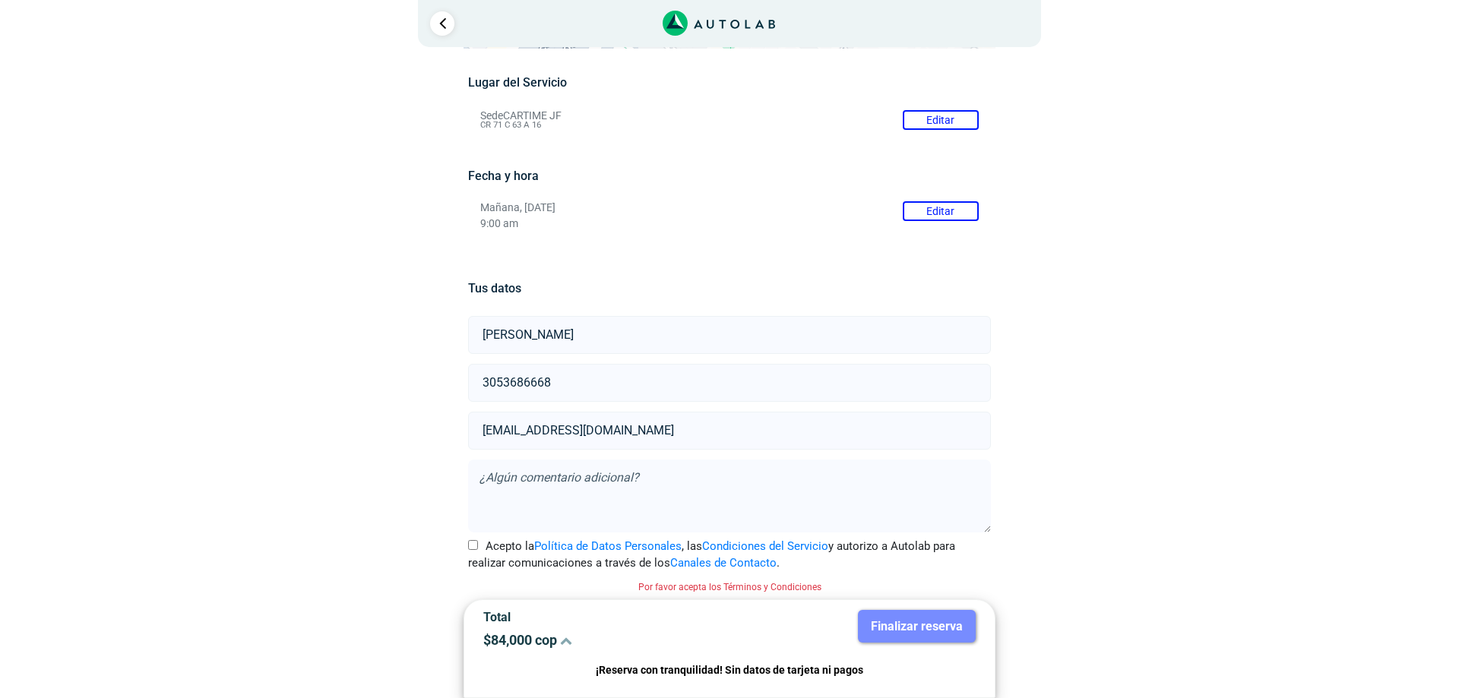 This screenshot has height=698, width=1459. Describe the element at coordinates (473, 545) in the screenshot. I see `input: Acepto laPolítica de Datos Personales, lasCondiciones del Servicioy autorizo a Autolab para reali...` at that location.